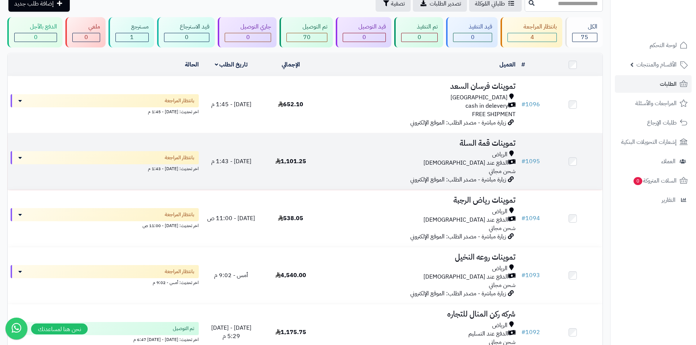 Image resolution: width=696 pixels, height=345 pixels. I want to click on a: السلات المتروكة0, so click(653, 181).